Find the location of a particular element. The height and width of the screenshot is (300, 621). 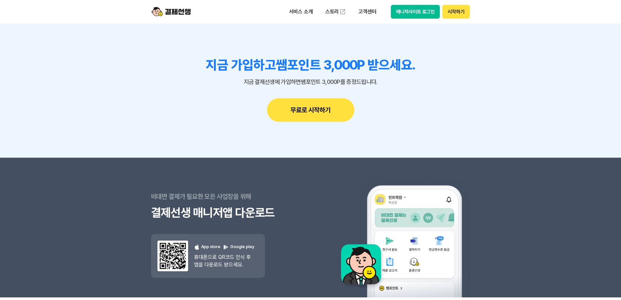

span: 홈 is located at coordinates (22, 219).